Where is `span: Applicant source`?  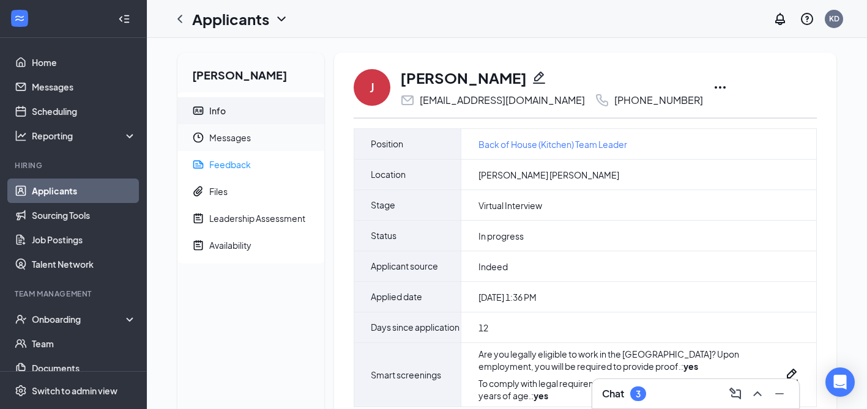 span: Applicant source is located at coordinates (404, 266).